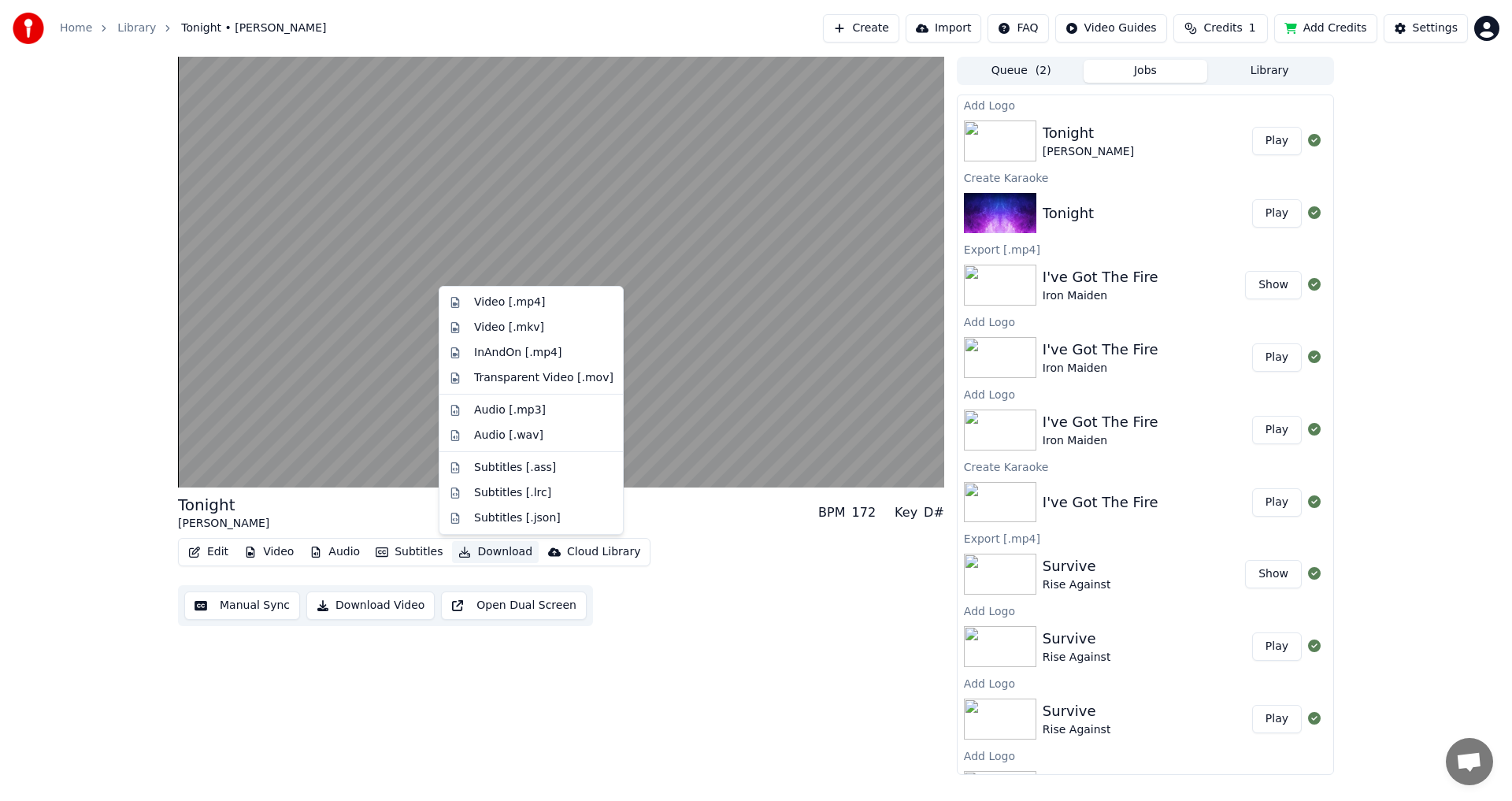  I want to click on button: Video Guides, so click(1111, 28).